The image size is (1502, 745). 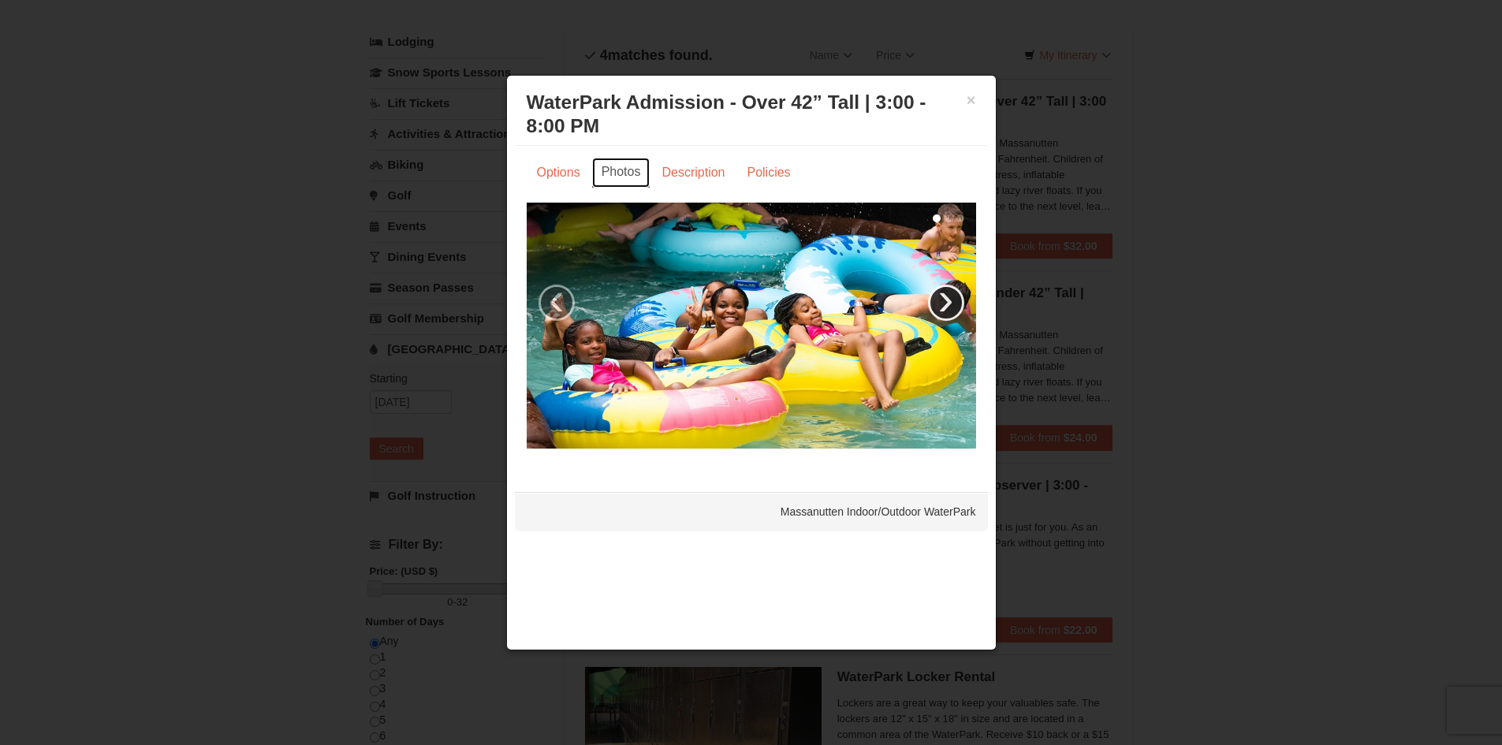 What do you see at coordinates (751, 512) in the screenshot?
I see `div: Massanutten Indoor/Outdoor WaterPark` at bounding box center [751, 512].